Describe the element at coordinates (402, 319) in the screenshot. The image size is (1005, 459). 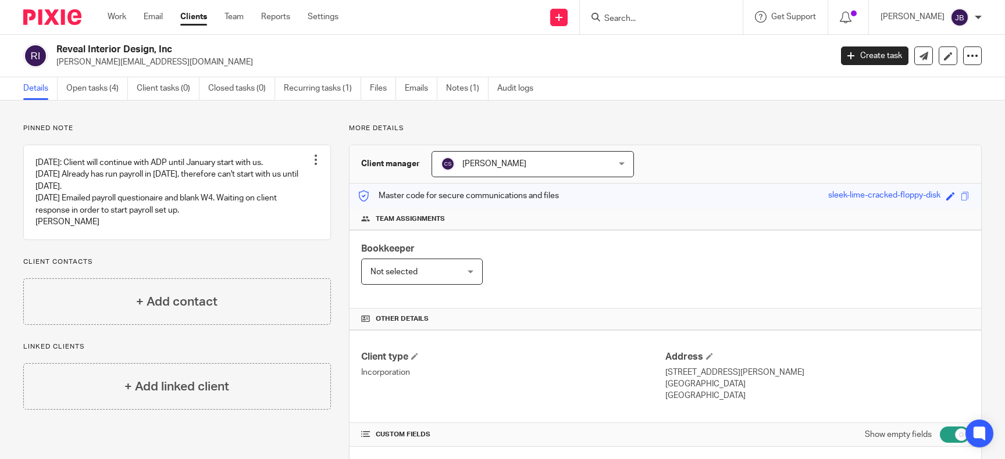
I see `span: Other details` at that location.